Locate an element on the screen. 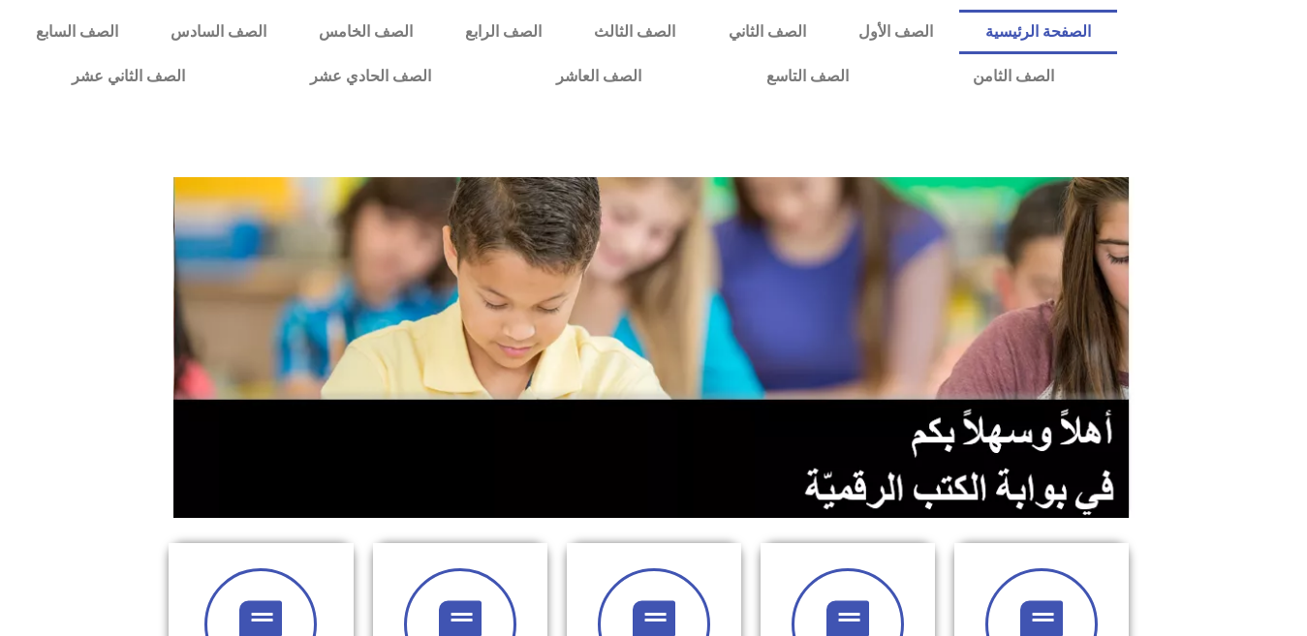 The height and width of the screenshot is (636, 1307). a: الصف الرابع is located at coordinates (503, 32).